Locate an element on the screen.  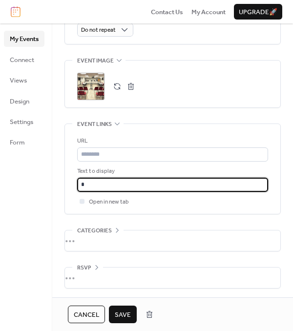
div: URL is located at coordinates (172, 141).